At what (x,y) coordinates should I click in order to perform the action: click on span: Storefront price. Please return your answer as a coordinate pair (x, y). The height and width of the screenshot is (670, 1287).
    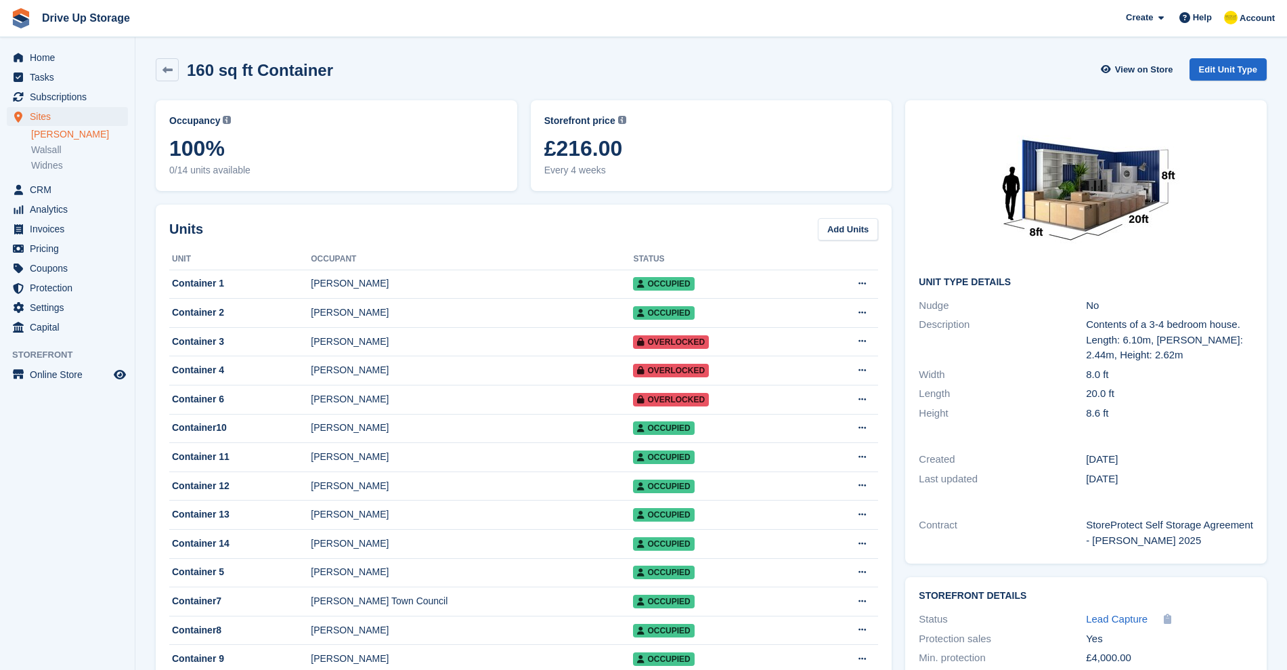
    Looking at the image, I should click on (580, 121).